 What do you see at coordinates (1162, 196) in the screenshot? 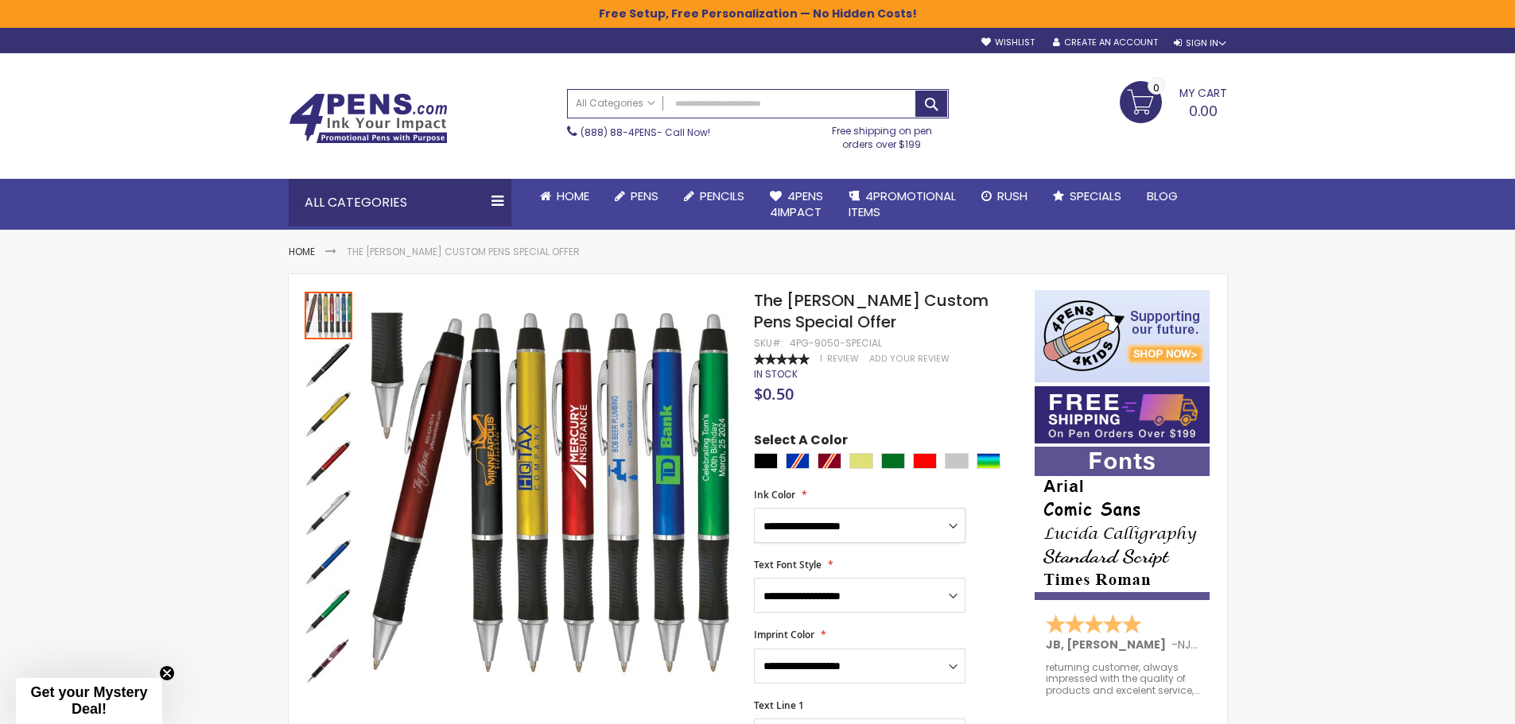
I see `span: Blog` at bounding box center [1162, 196].